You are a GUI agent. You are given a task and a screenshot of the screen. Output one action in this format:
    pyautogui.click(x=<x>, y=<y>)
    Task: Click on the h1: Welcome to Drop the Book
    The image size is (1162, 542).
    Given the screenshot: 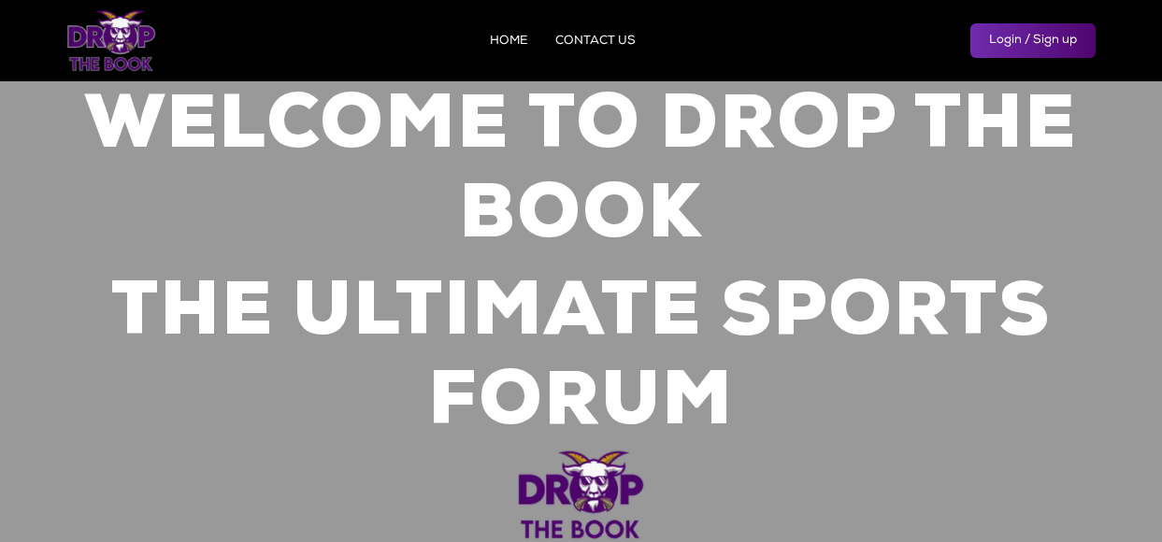 What is the action you would take?
    pyautogui.click(x=582, y=173)
    